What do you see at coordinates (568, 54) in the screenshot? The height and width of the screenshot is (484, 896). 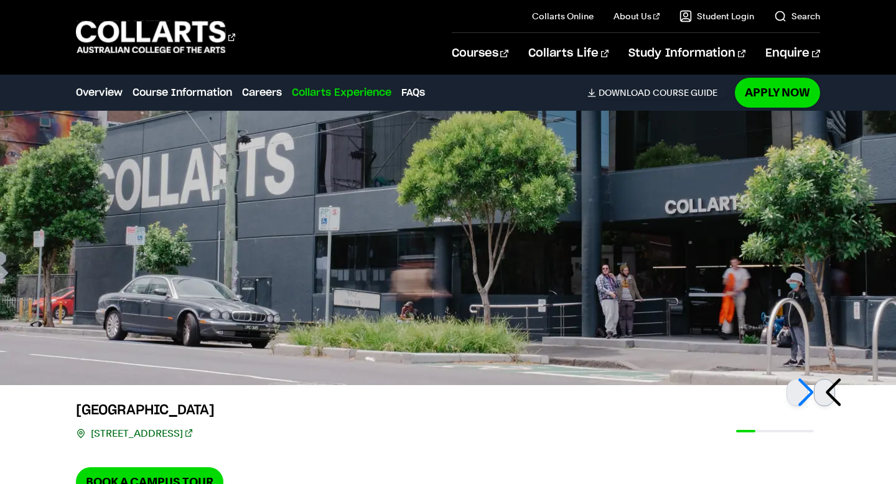 I see `a: Collarts Life` at bounding box center [568, 54].